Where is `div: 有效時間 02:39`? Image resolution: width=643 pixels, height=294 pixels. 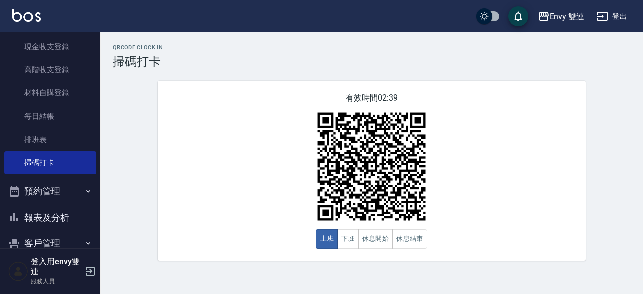
div: 有效時間 02:39 is located at coordinates (372, 171).